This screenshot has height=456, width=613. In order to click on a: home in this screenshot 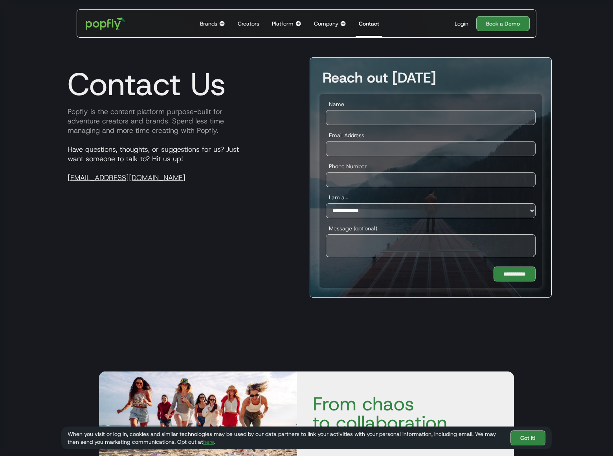, I will do `click(105, 24)`.